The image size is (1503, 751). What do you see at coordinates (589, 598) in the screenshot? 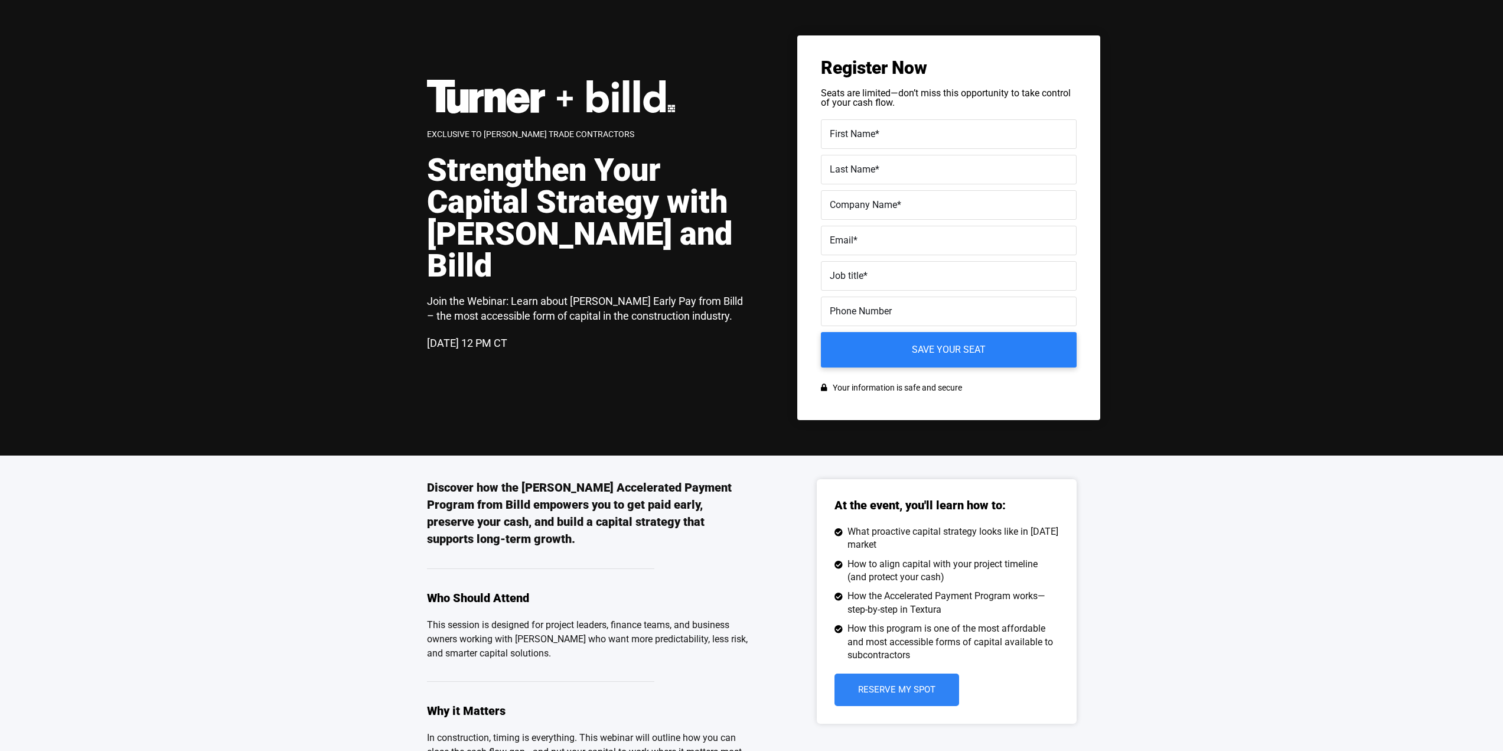
I see `h3: Who Should Attend` at bounding box center [589, 598].